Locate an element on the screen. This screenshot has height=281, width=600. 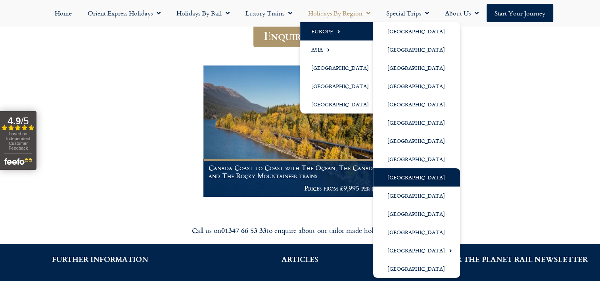
a: Luxury Trains is located at coordinates (269, 13).